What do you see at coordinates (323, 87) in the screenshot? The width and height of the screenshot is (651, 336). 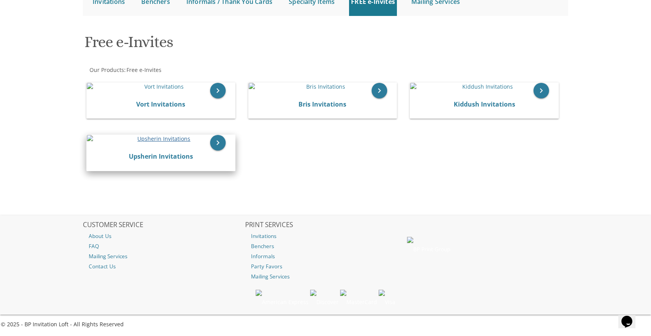 I see `img: Bris Invitations` at bounding box center [323, 87].